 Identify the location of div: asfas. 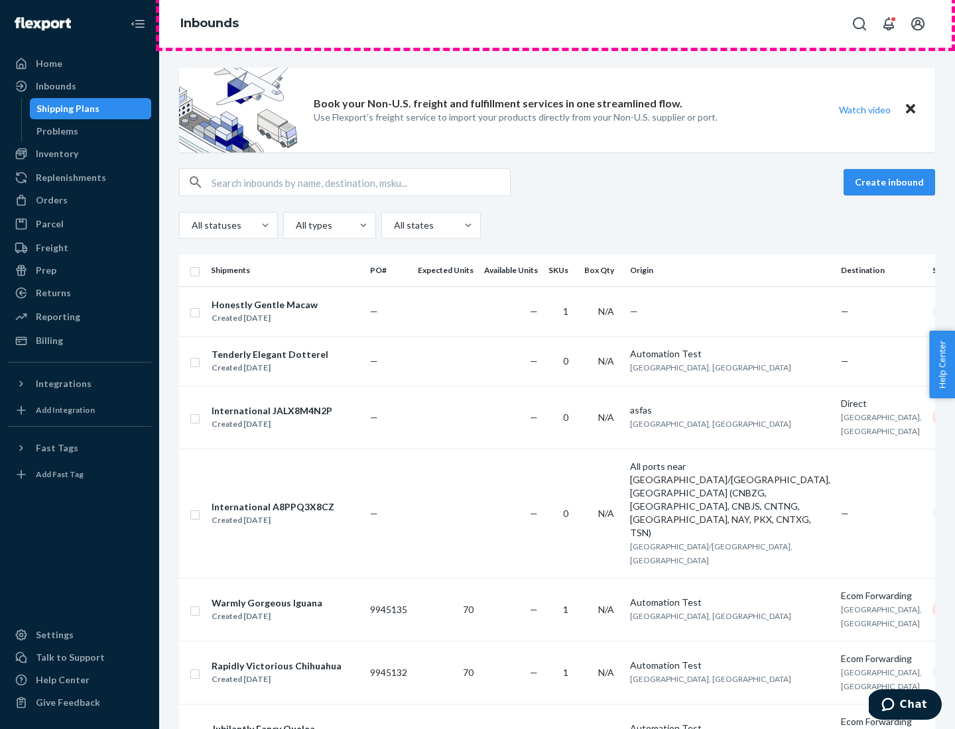
(730, 410).